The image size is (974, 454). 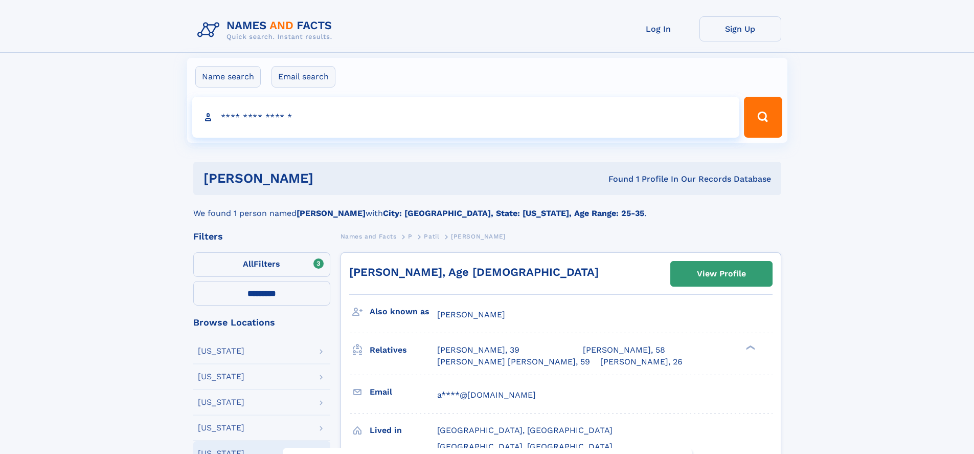 I want to click on a: Log In, so click(x=659, y=29).